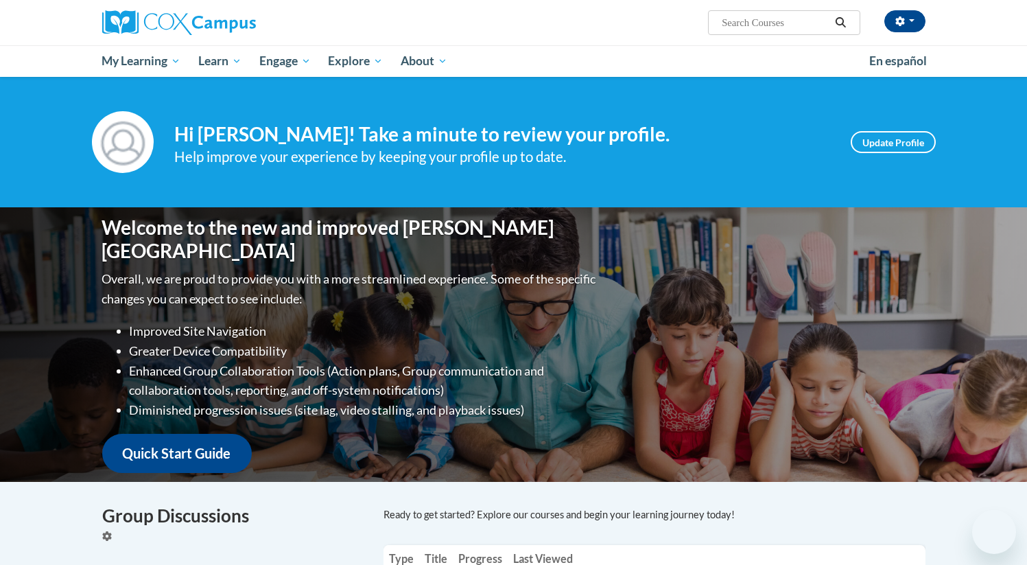 The width and height of the screenshot is (1027, 565). Describe the element at coordinates (285, 61) in the screenshot. I see `a: Engage` at that location.